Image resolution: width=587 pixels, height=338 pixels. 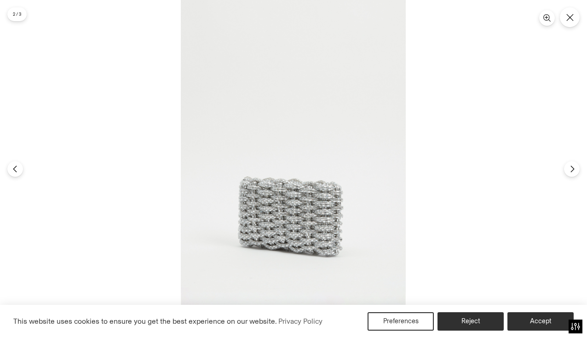 What do you see at coordinates (145, 321) in the screenshot?
I see `span: This website uses cookies to ensure you get the best experience on our website.` at bounding box center [145, 321].